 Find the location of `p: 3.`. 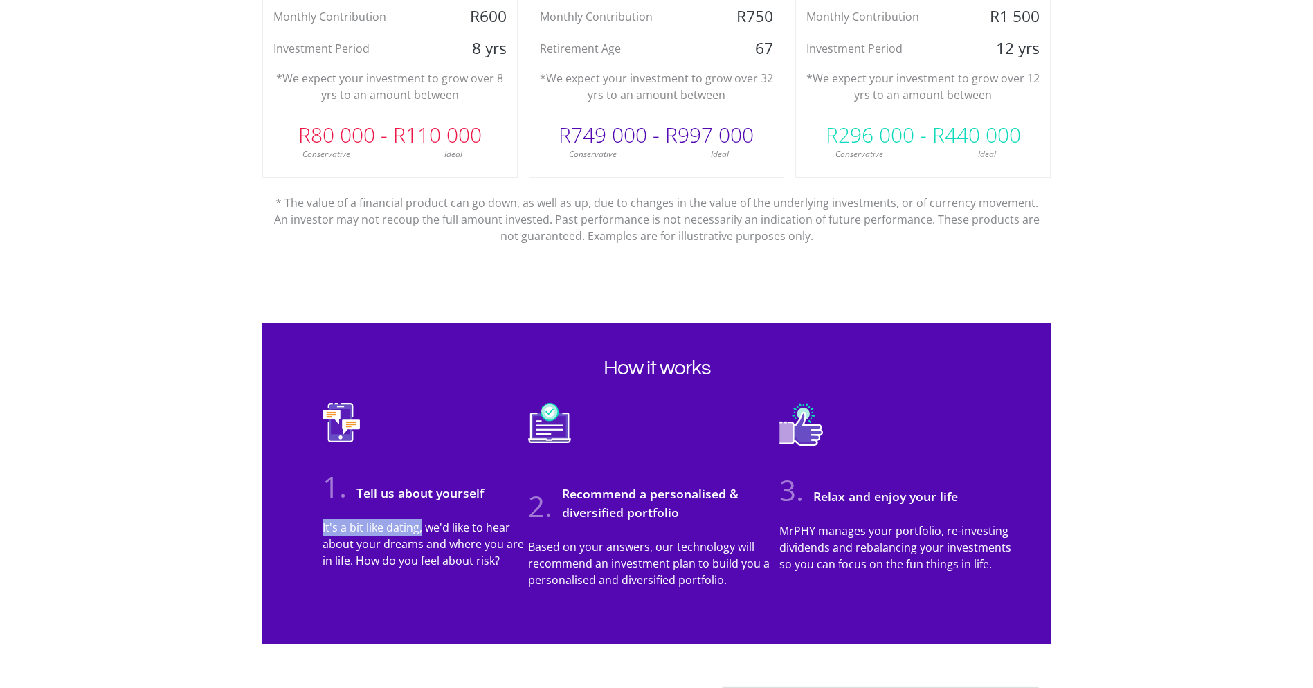

p: 3. is located at coordinates (791, 489).